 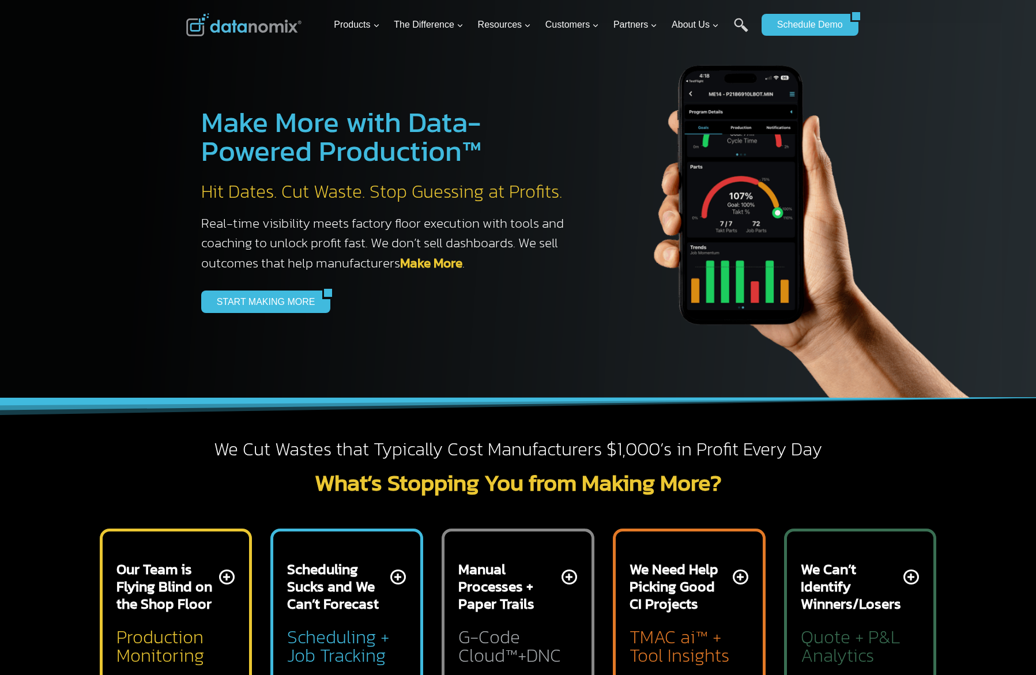 I want to click on h2: TMAC ai™ + Tool Insights, so click(x=689, y=644).